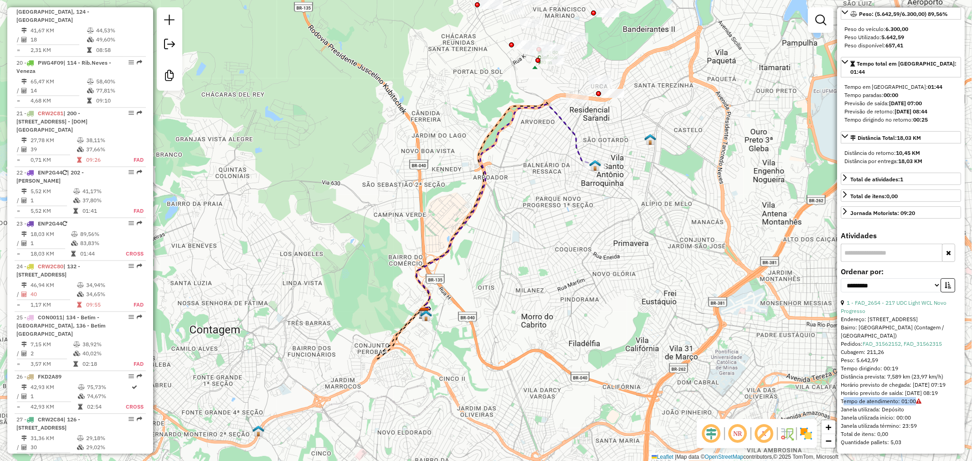 The height and width of the screenshot is (461, 972). What do you see at coordinates (53, 141) in the screenshot?
I see `td: 27,78 KM` at bounding box center [53, 141].